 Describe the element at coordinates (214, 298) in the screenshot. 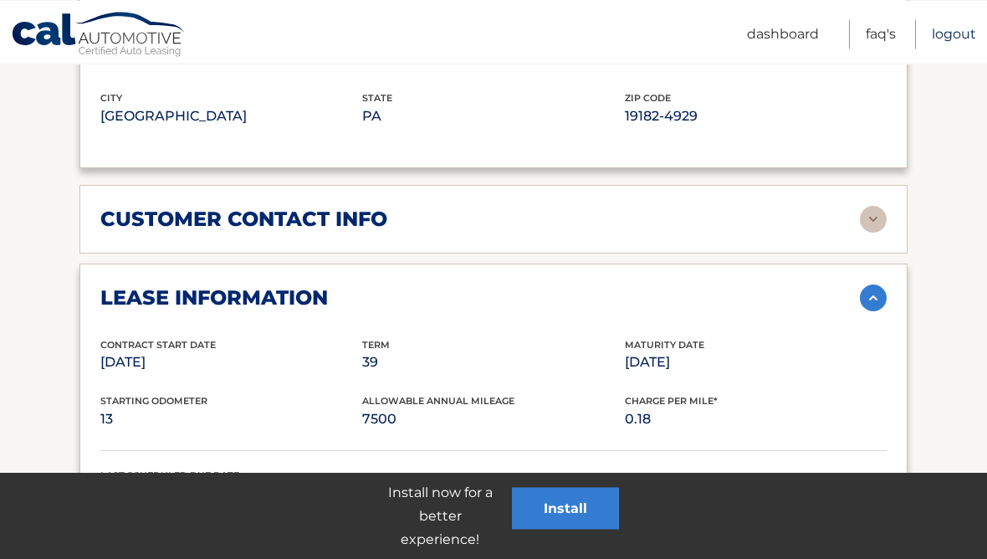

I see `h2: lease information` at that location.